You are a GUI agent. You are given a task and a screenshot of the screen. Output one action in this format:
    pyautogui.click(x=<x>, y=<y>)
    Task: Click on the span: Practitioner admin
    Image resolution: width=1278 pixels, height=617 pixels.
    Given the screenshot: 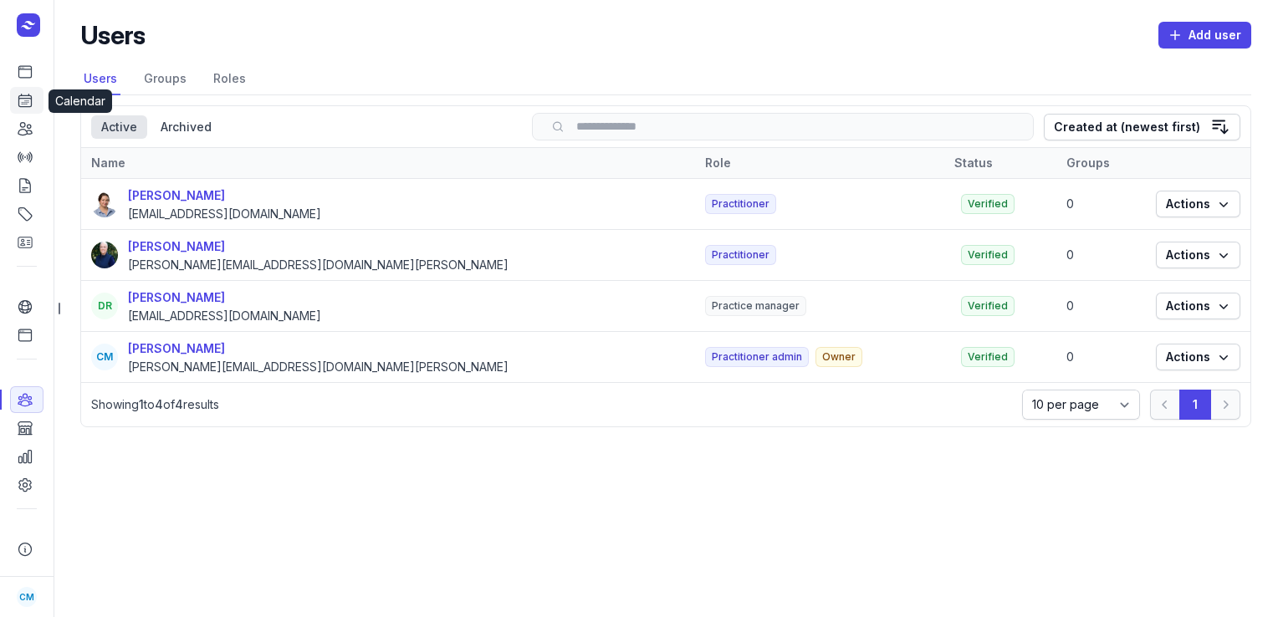 What is the action you would take?
    pyautogui.click(x=757, y=357)
    